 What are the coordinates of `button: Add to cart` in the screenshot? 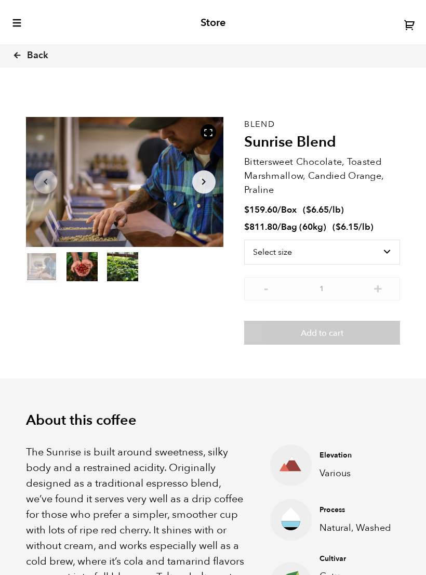 It's located at (322, 333).